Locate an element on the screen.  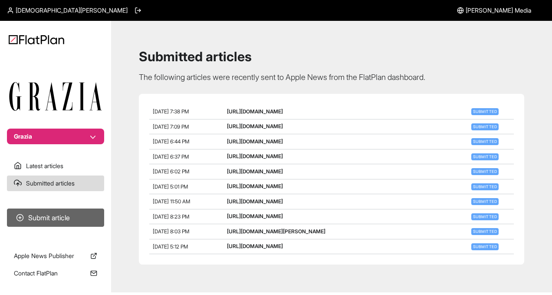
button: Submit article is located at coordinates (56, 217).